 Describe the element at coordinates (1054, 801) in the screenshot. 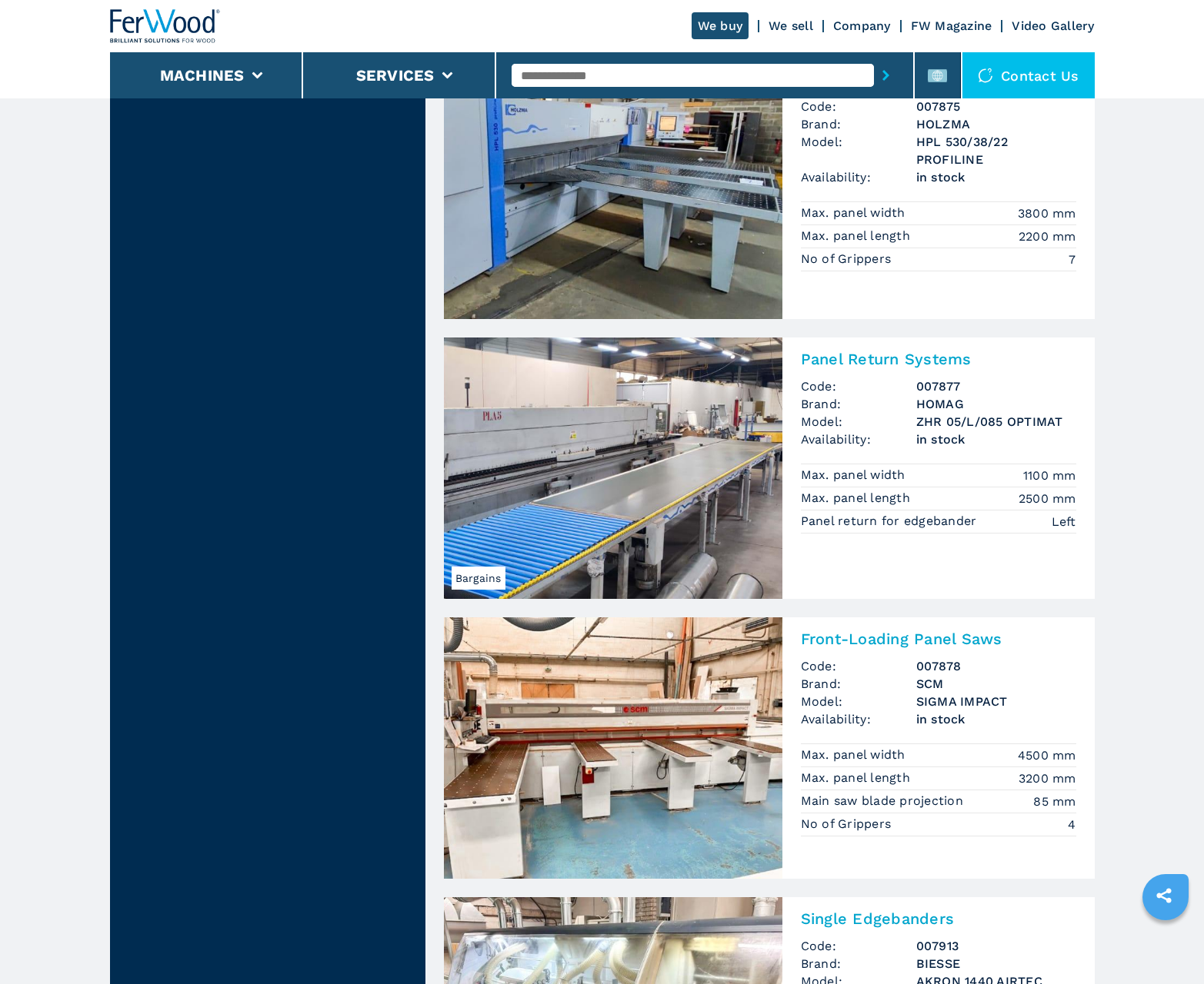

I see `em: 85 mm` at that location.